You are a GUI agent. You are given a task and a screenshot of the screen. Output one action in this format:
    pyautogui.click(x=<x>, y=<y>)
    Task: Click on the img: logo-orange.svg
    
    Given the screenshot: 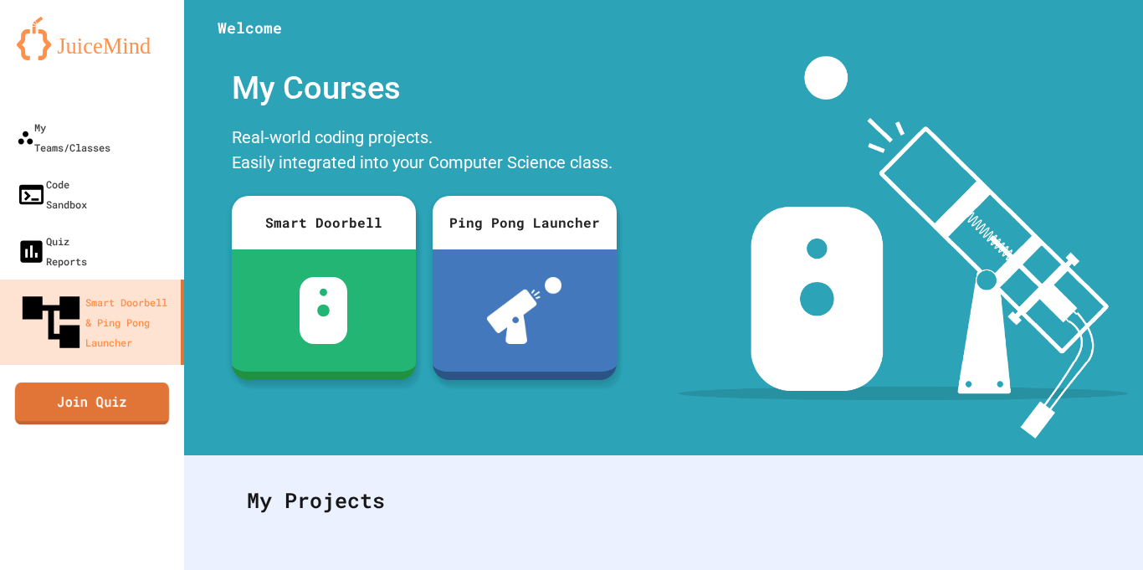 What is the action you would take?
    pyautogui.click(x=92, y=38)
    